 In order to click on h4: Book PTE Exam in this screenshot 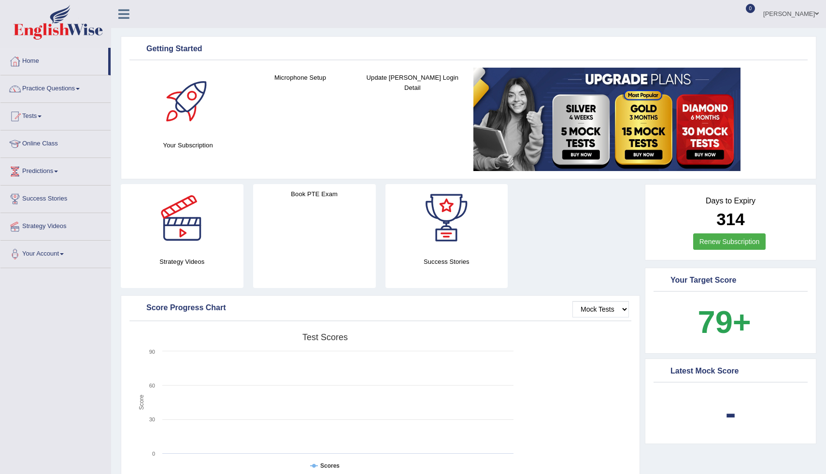, I will do `click(314, 194)`.